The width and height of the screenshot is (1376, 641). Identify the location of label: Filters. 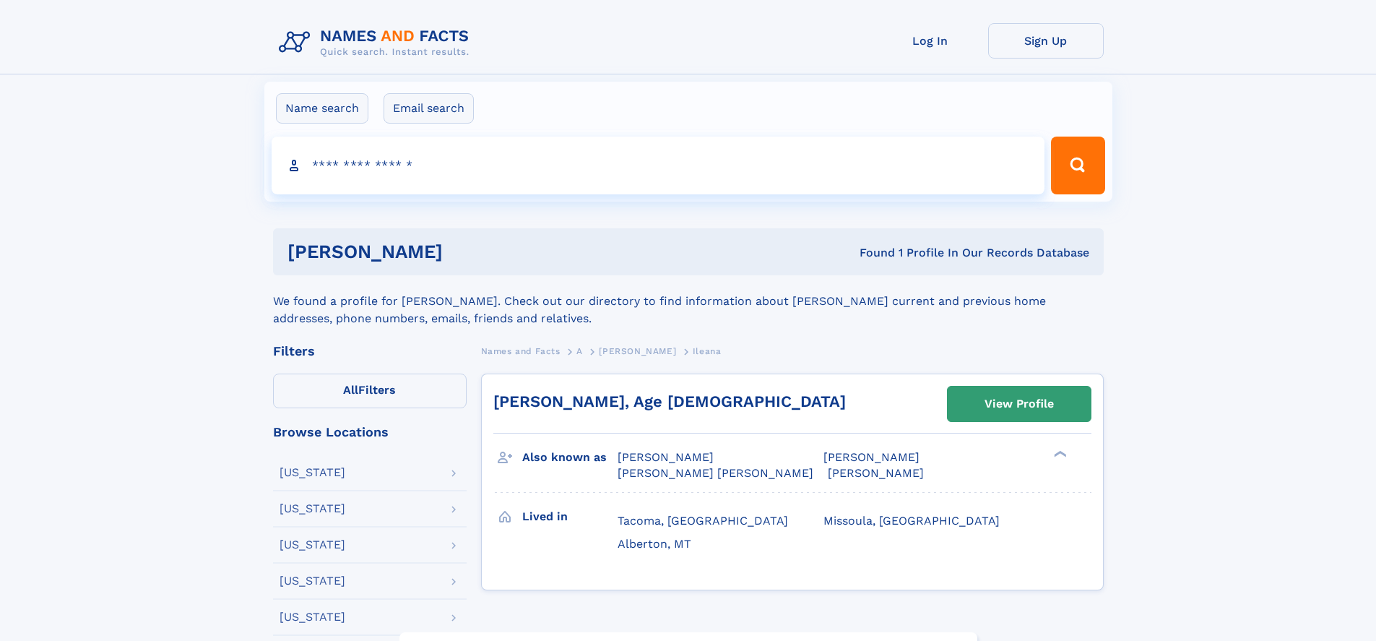
(370, 391).